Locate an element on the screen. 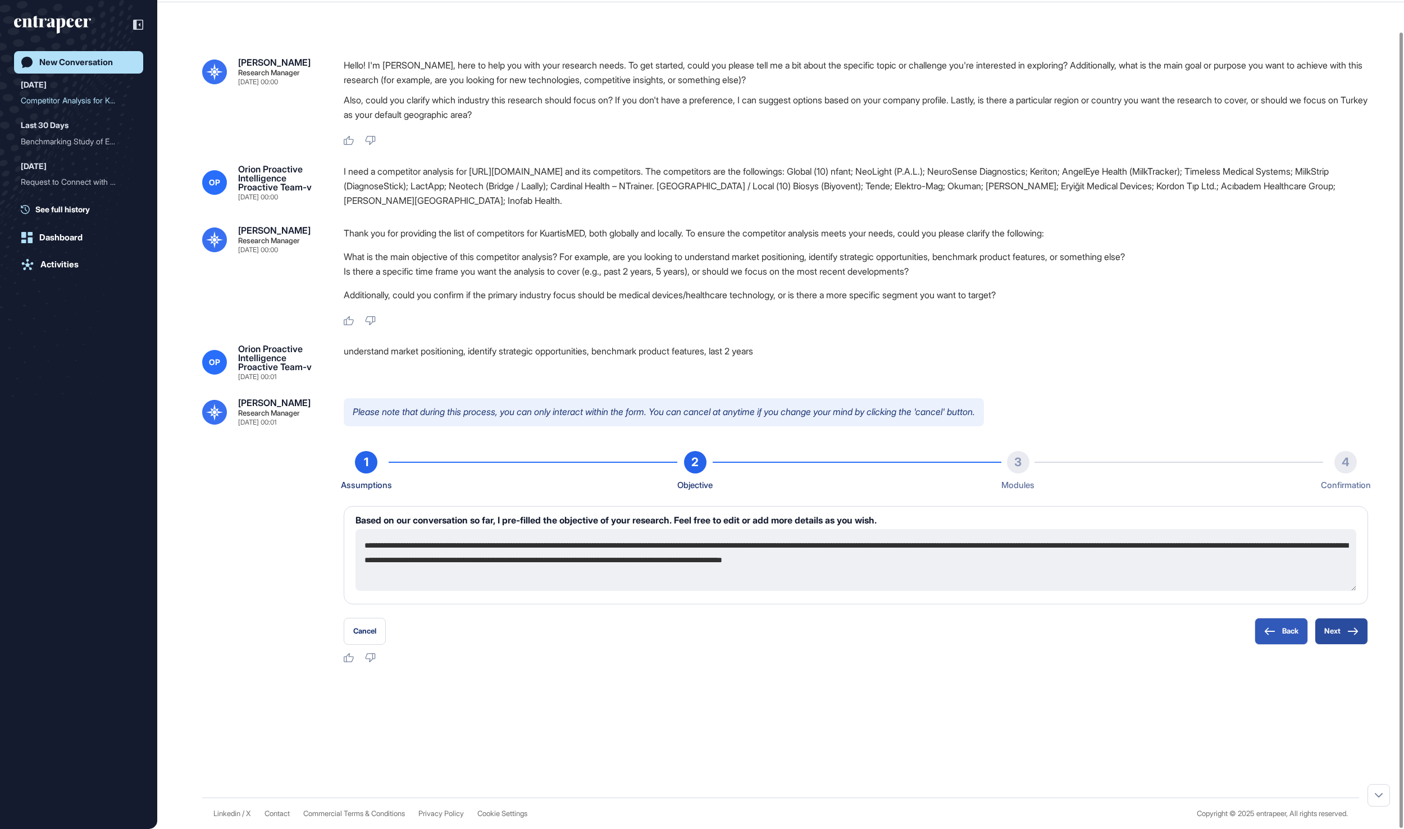 This screenshot has width=1404, height=829. a: Activities is located at coordinates (79, 264).